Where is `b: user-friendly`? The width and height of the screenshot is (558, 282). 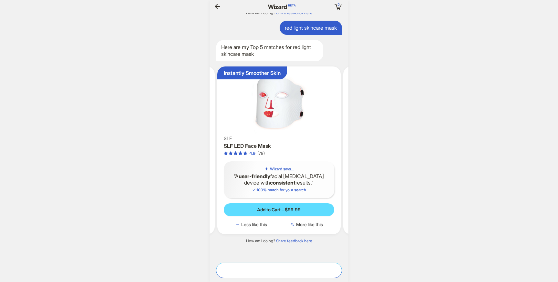
b: user-friendly is located at coordinates (254, 176).